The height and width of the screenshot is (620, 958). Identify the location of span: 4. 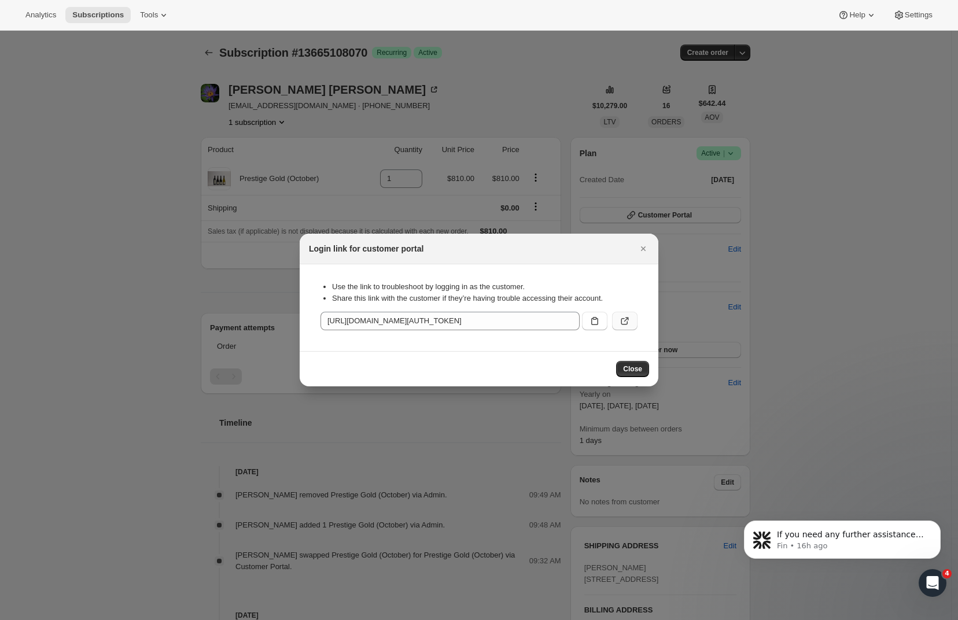
(947, 574).